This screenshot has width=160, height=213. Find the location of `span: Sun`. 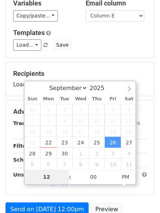

span: Sun is located at coordinates (33, 99).